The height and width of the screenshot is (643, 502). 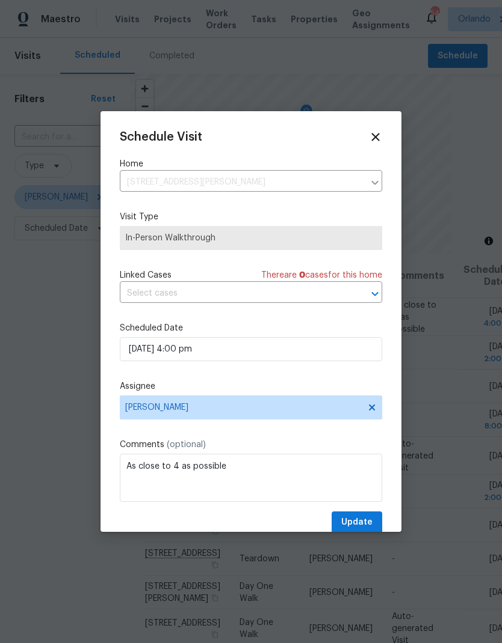 What do you see at coordinates (251, 445) in the screenshot?
I see `label: Comments` at bounding box center [251, 445].